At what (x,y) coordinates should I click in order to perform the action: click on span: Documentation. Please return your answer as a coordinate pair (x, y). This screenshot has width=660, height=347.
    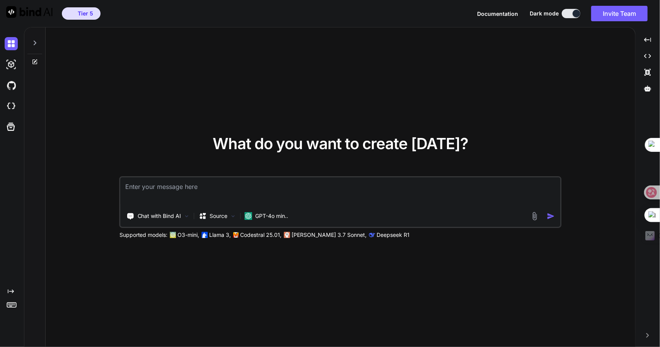
    Looking at the image, I should click on (498, 14).